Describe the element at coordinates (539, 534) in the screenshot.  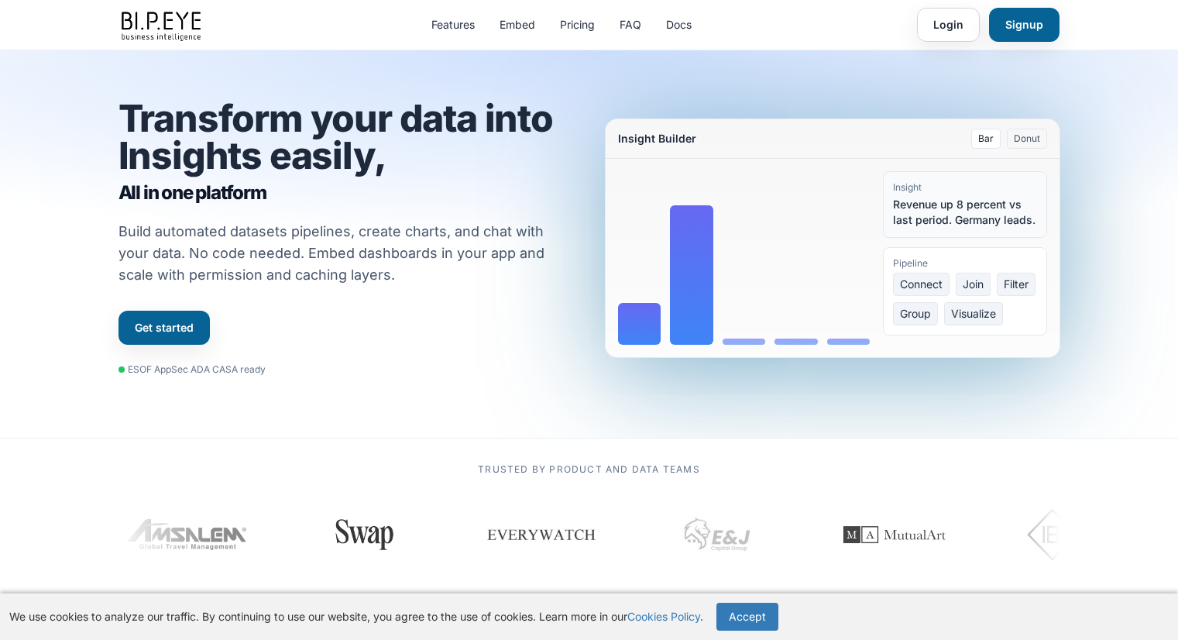
I see `img: Everywatch` at that location.